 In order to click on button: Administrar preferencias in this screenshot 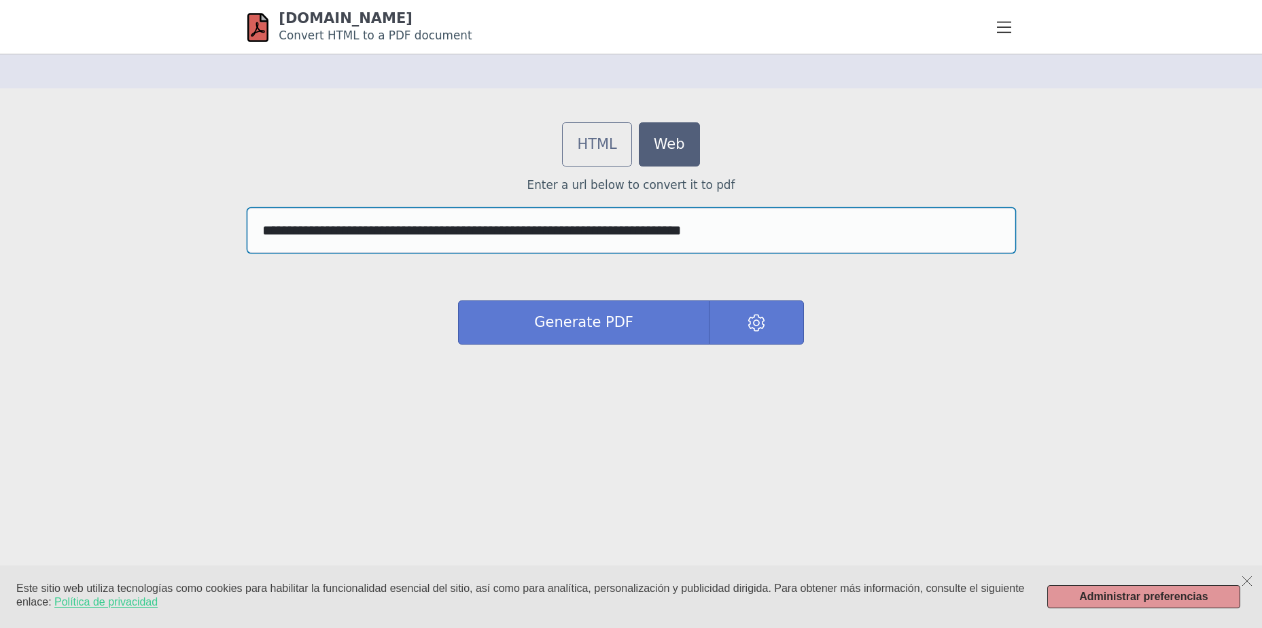, I will do `click(1144, 597)`.